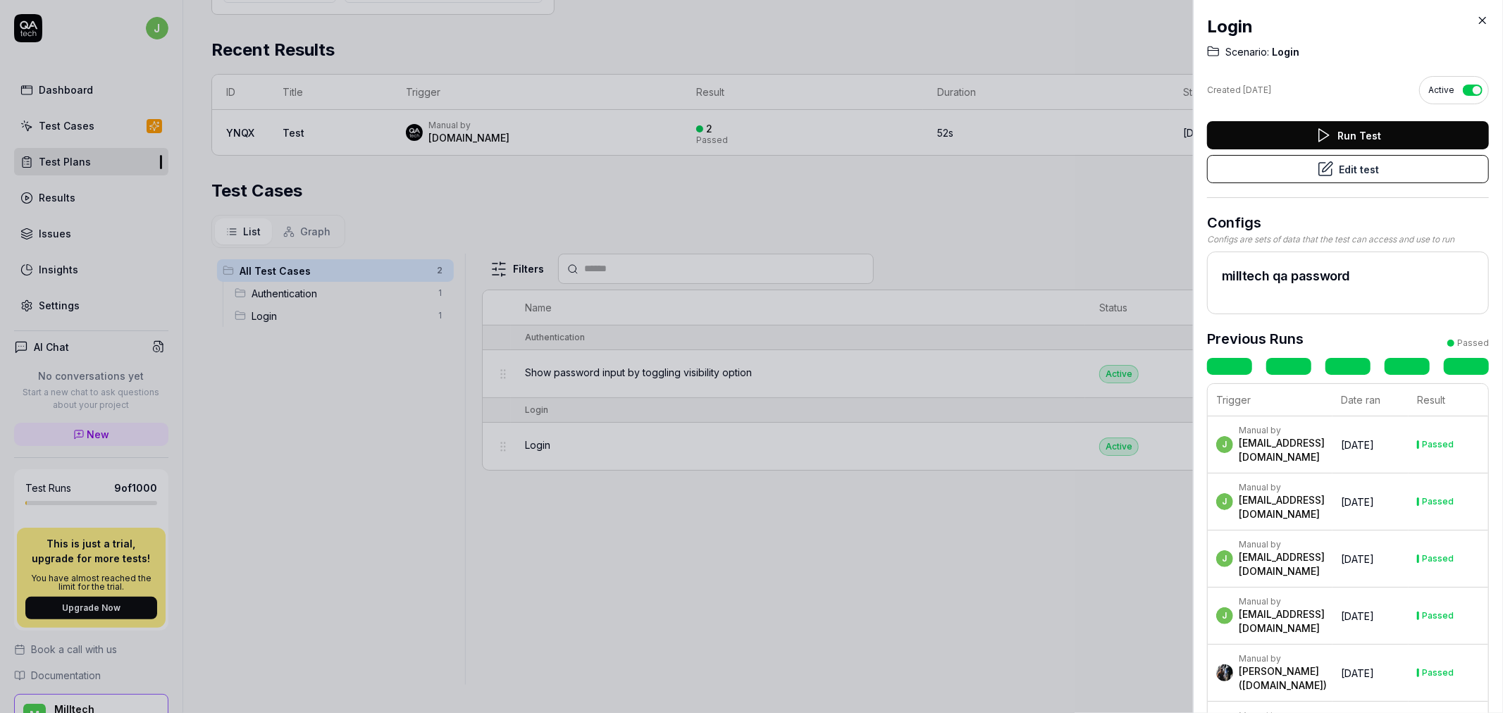 This screenshot has width=1503, height=713. Describe the element at coordinates (1348, 240) in the screenshot. I see `div: Configs are sets of data that the test can access and use to run` at that location.